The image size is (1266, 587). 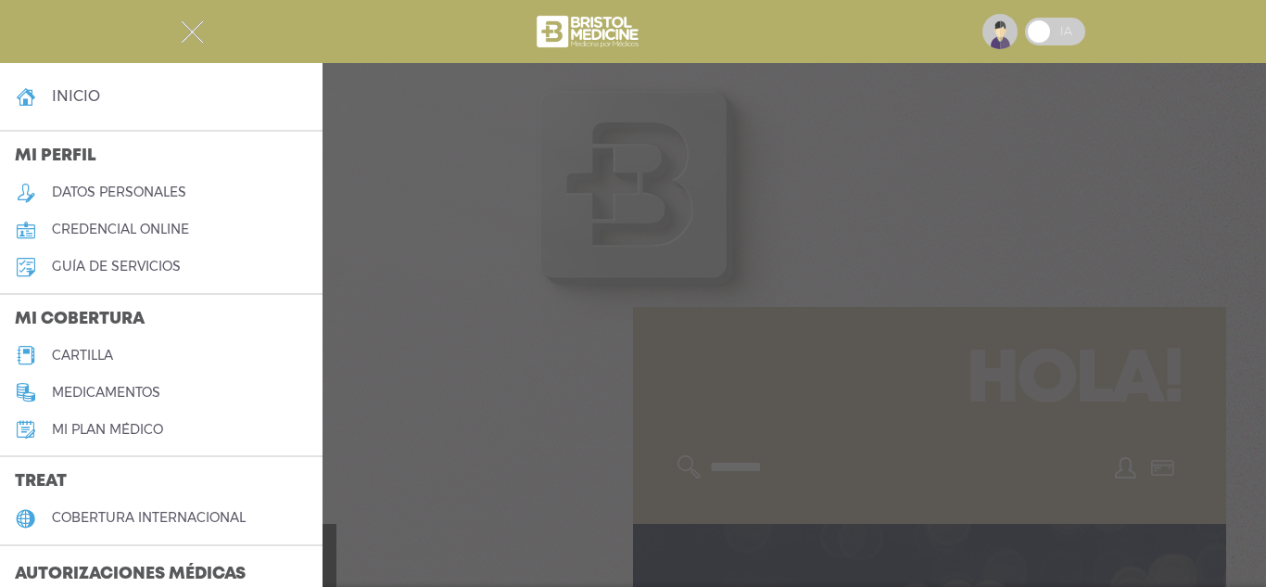 I want to click on h5: cobertura internacional, so click(x=148, y=517).